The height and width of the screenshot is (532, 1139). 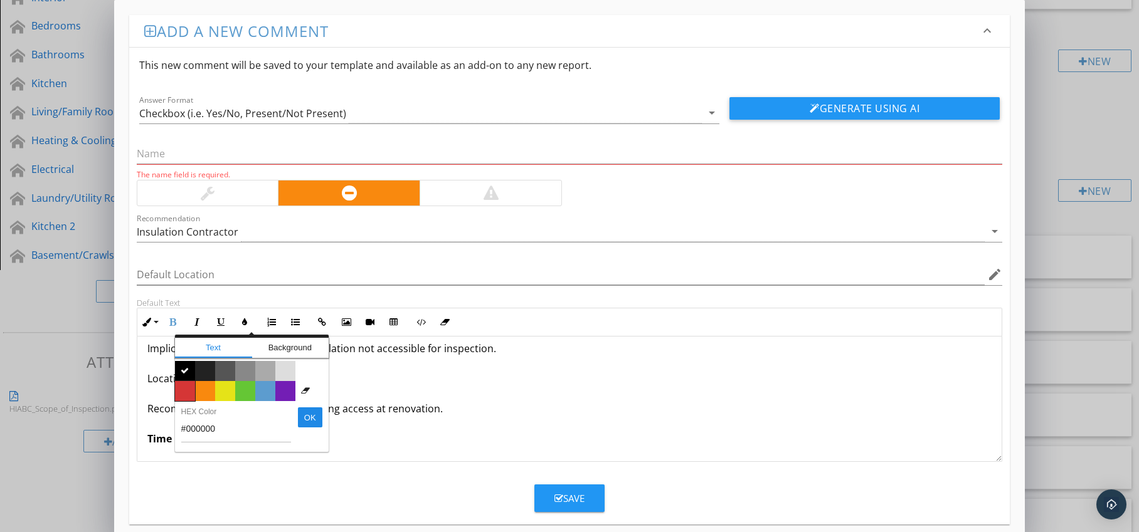 What do you see at coordinates (569, 303) in the screenshot?
I see `div: Default Text` at bounding box center [569, 303].